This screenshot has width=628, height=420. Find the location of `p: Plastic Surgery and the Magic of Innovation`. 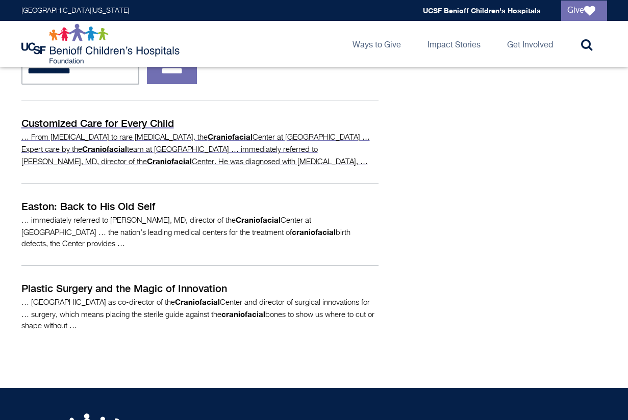

p: Plastic Surgery and the Magic of Innovation is located at coordinates (200, 289).